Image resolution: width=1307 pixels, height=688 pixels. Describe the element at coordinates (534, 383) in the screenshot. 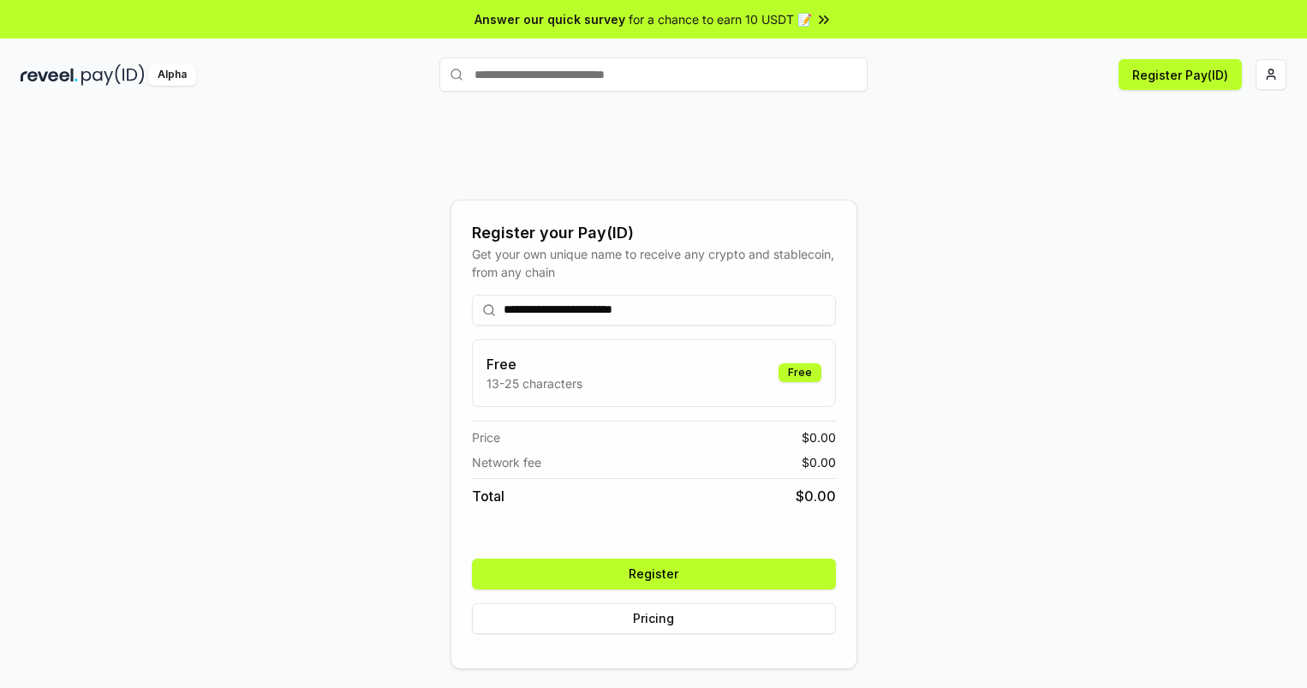

I see `p: 13-25 characters` at that location.